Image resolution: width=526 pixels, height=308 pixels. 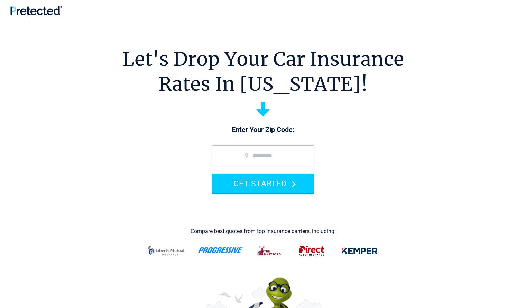 I want to click on img: liberty, so click(x=167, y=250).